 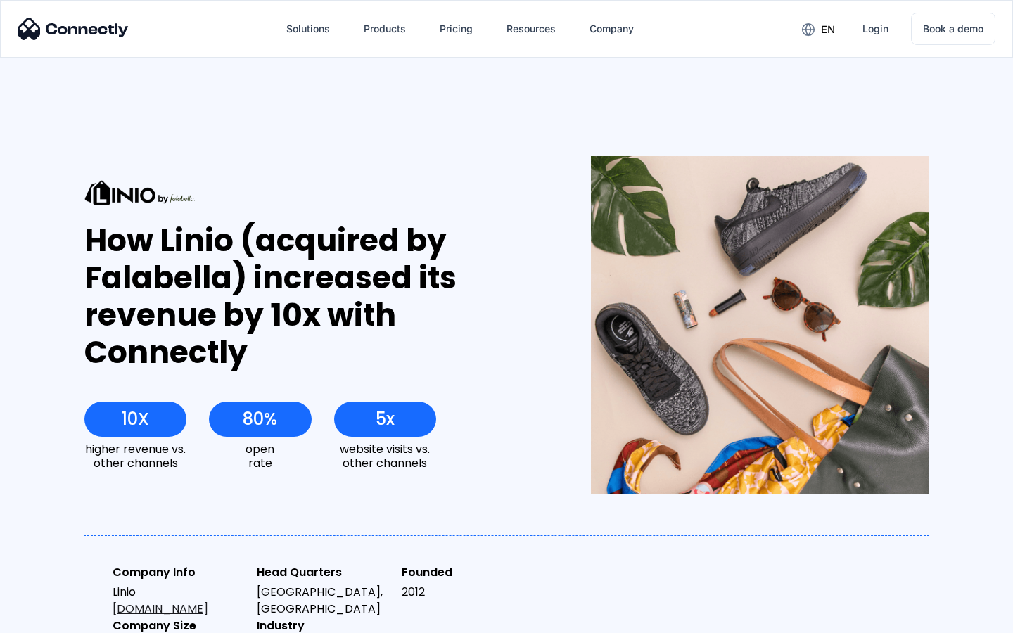 What do you see at coordinates (260, 456) in the screenshot?
I see `div: open rate` at bounding box center [260, 456].